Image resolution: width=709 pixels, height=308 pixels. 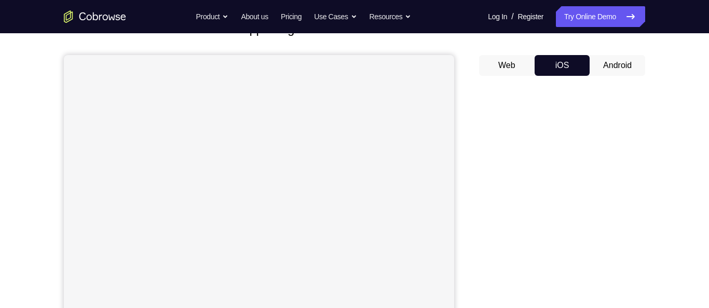 I want to click on button: Use Cases, so click(x=335, y=17).